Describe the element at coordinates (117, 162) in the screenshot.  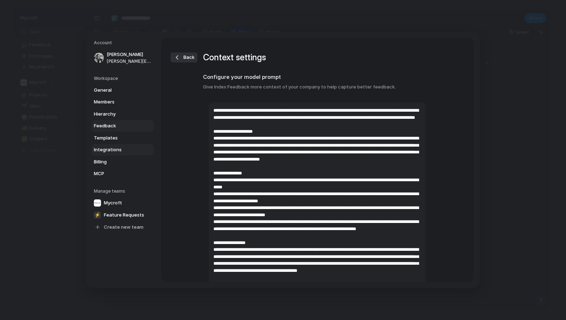
I see `span: Billing` at that location.